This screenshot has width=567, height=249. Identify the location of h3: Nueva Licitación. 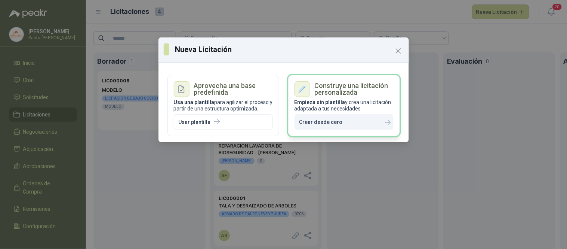
(289, 49).